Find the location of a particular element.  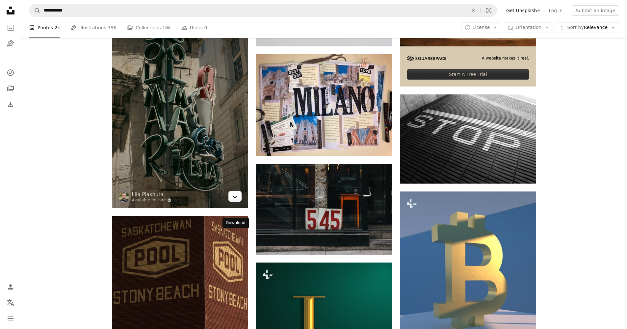

img: a bunch of papers and scissors is located at coordinates (324, 105).